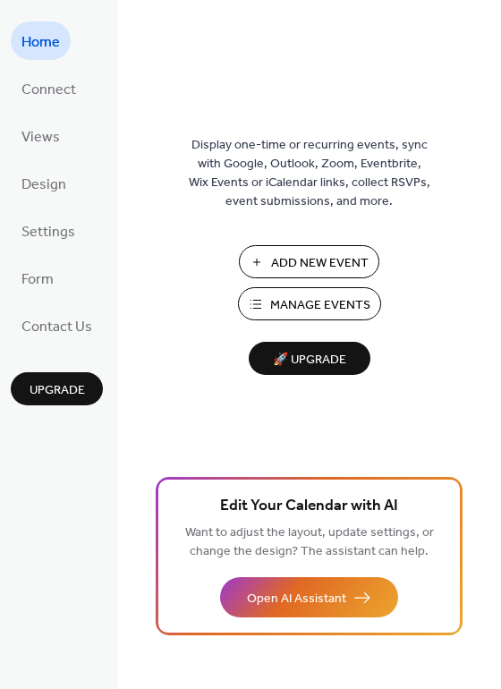 This screenshot has height=689, width=501. Describe the element at coordinates (309, 507) in the screenshot. I see `span: Edit Your Calendar with AI` at that location.